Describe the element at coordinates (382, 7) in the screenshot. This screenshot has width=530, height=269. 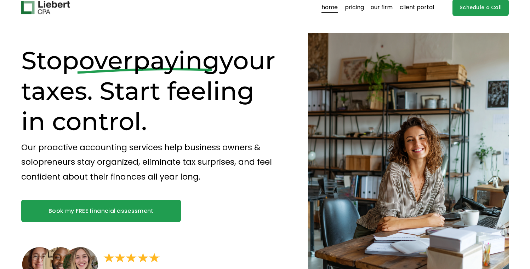
I see `a: our firm` at that location.